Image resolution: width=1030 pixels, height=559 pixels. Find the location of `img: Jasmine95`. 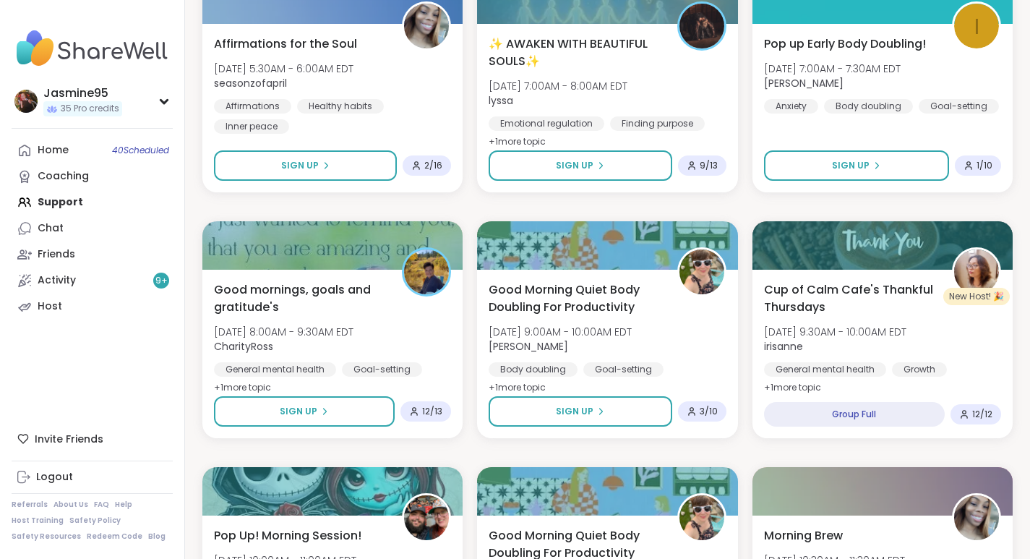

img: Jasmine95 is located at coordinates (26, 101).